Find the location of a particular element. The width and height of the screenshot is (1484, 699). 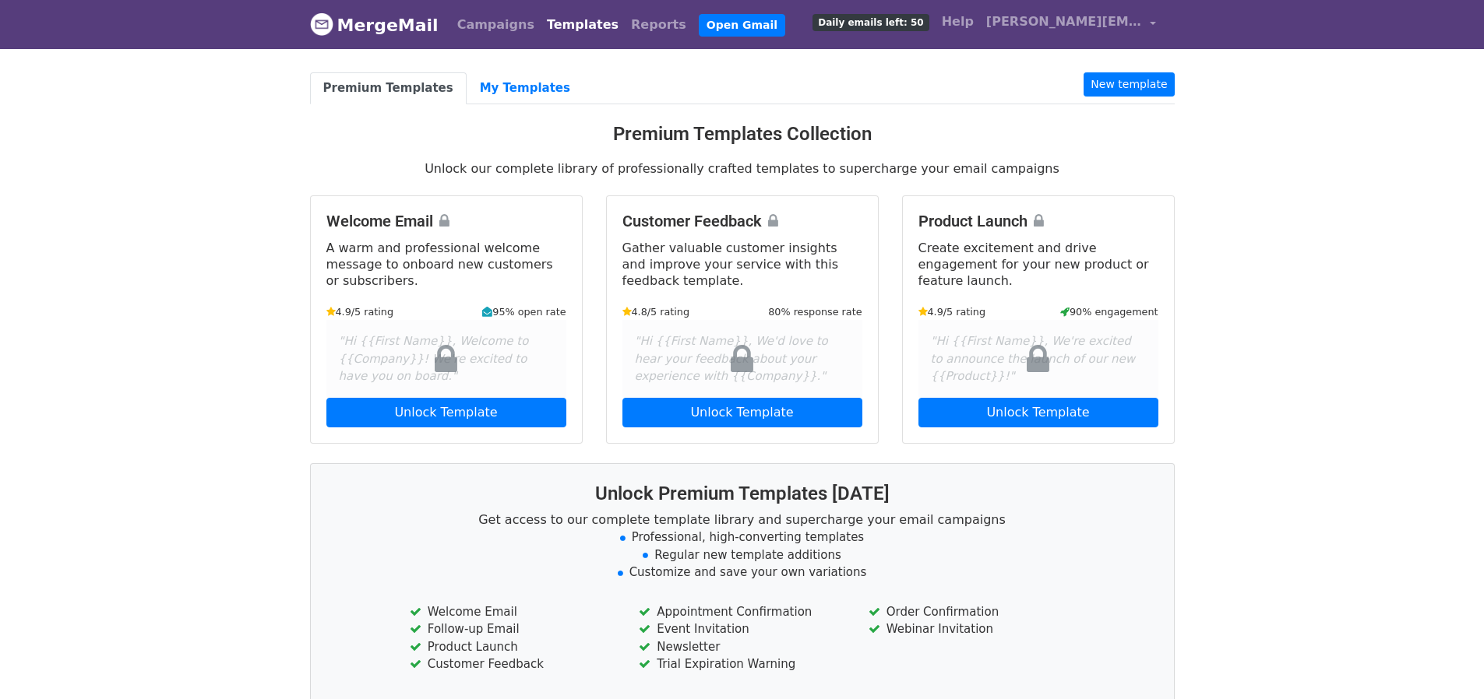

li: Webinar Invitation is located at coordinates (971, 629).